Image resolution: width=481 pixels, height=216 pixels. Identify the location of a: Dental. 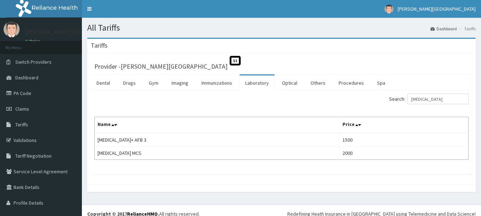
(103, 83).